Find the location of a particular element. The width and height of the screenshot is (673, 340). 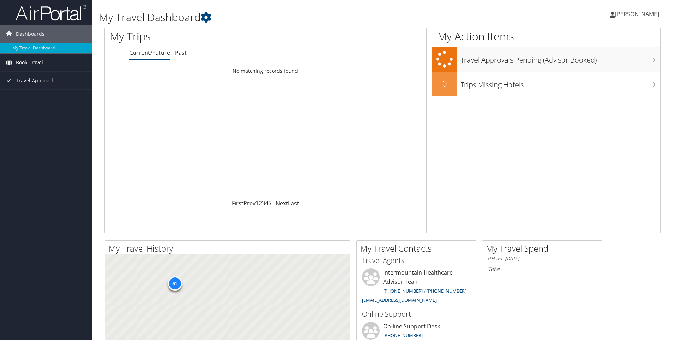

img: airportal-logo.png is located at coordinates (51, 13).